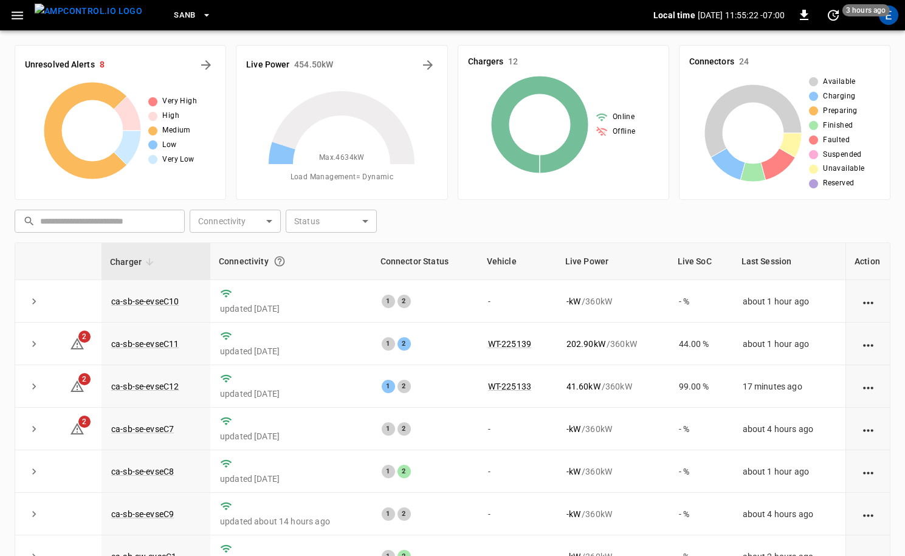 The image size is (905, 556). Describe the element at coordinates (744, 62) in the screenshot. I see `h6: 24` at that location.